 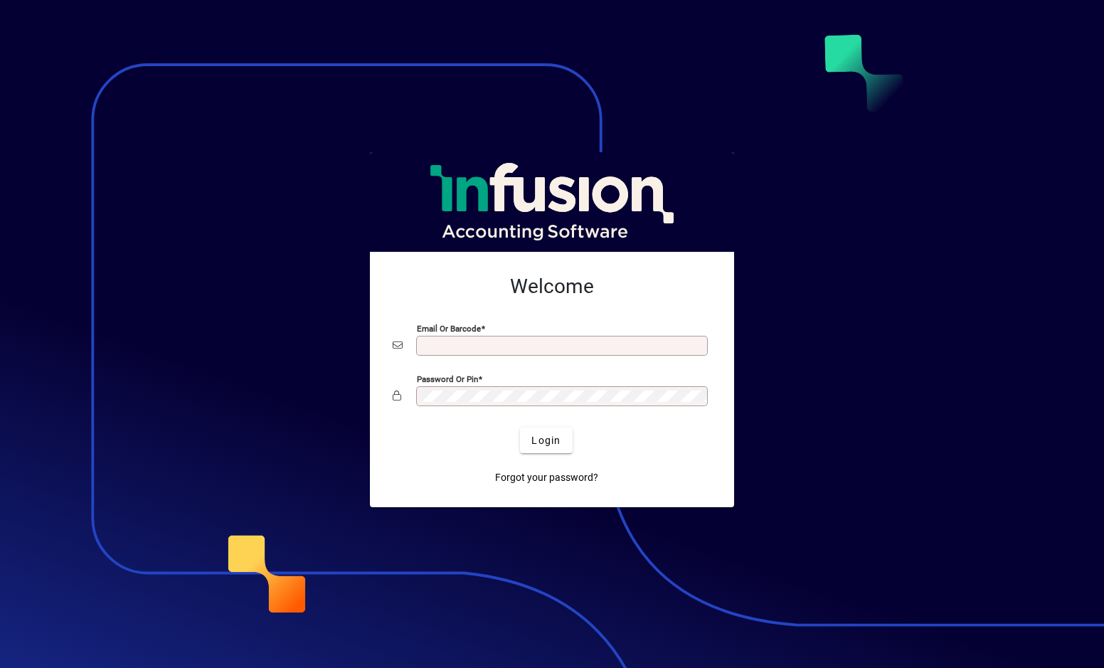 What do you see at coordinates (546, 477) in the screenshot?
I see `a: Forgot your password?` at bounding box center [546, 477].